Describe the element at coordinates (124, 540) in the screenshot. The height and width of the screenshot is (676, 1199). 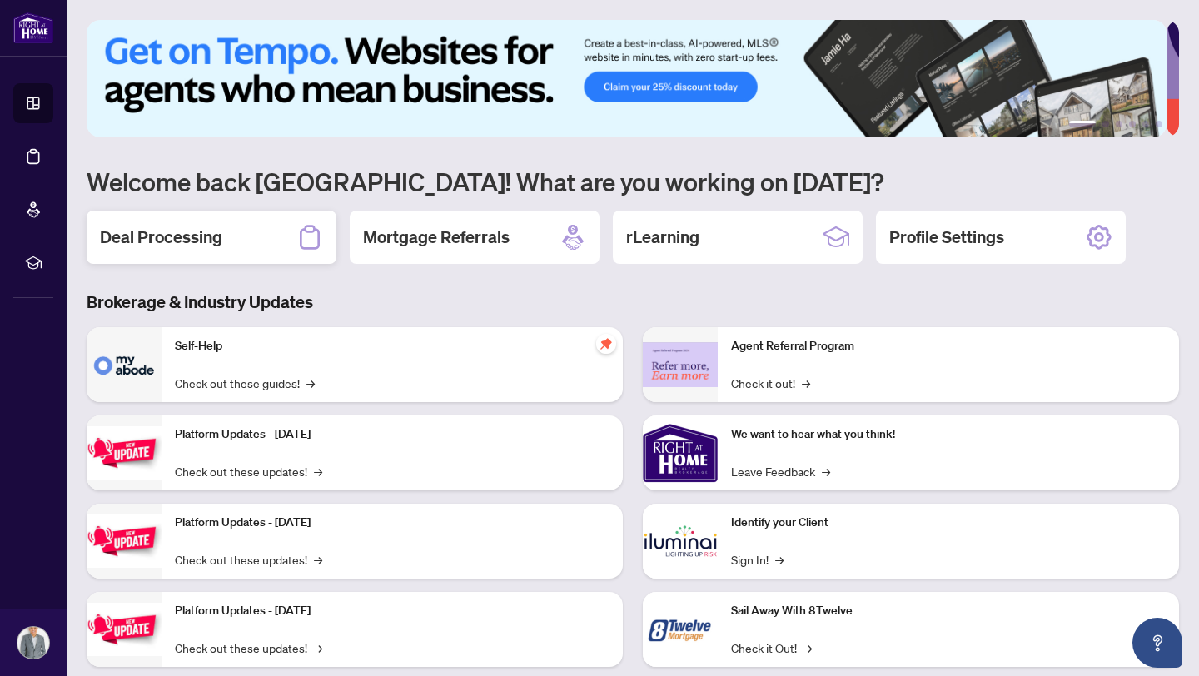
I see `img: Platform Updates - July 8, 2025` at that location.